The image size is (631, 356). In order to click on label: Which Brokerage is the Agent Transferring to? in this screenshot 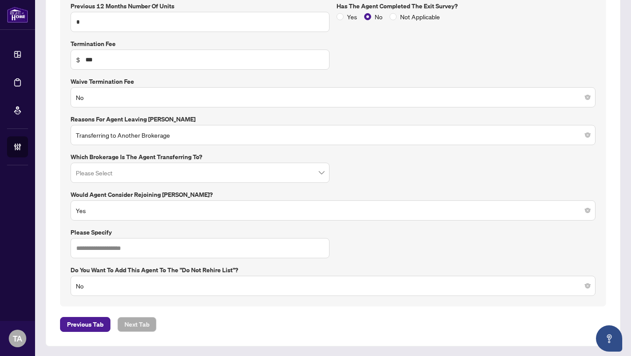, I will do `click(200, 157)`.